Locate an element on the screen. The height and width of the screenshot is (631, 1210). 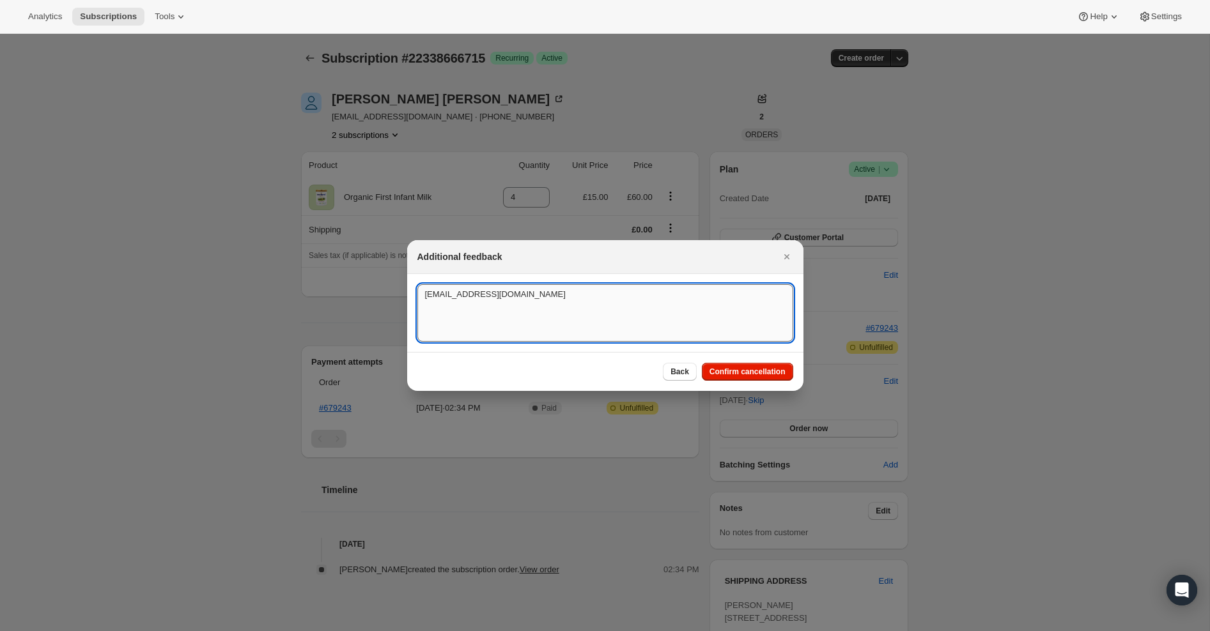
button: Confirm cancellation is located at coordinates (747, 372).